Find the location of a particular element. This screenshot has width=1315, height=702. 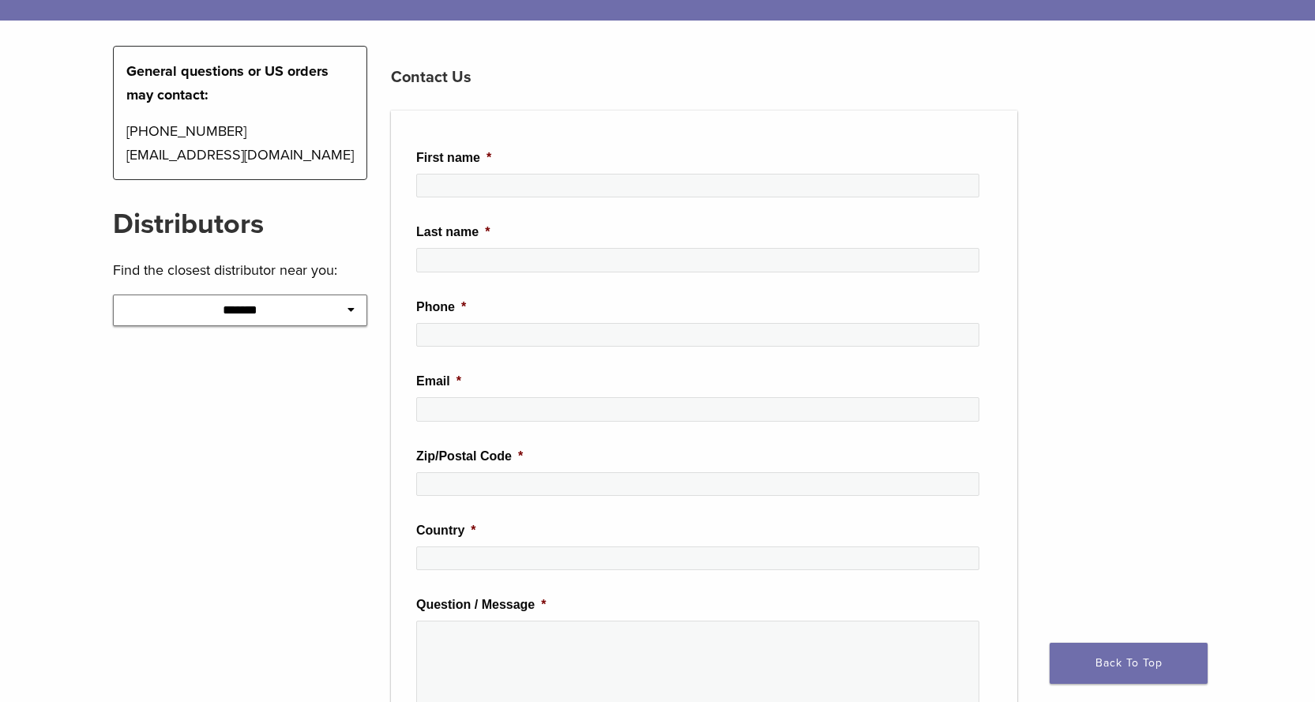

h2: Distributors is located at coordinates (240, 224).